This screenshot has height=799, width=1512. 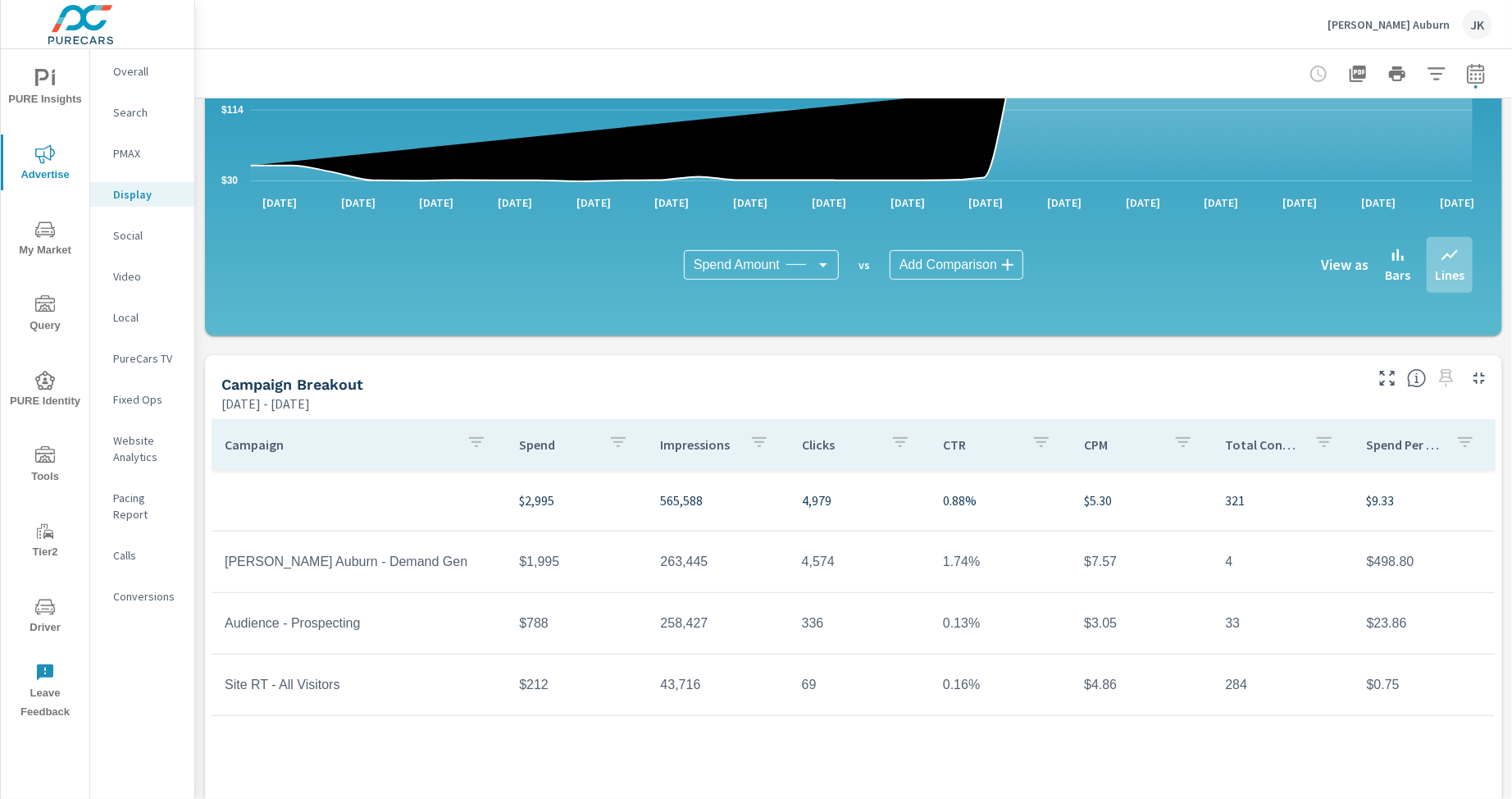 I want to click on td: $7.57, so click(x=1141, y=561).